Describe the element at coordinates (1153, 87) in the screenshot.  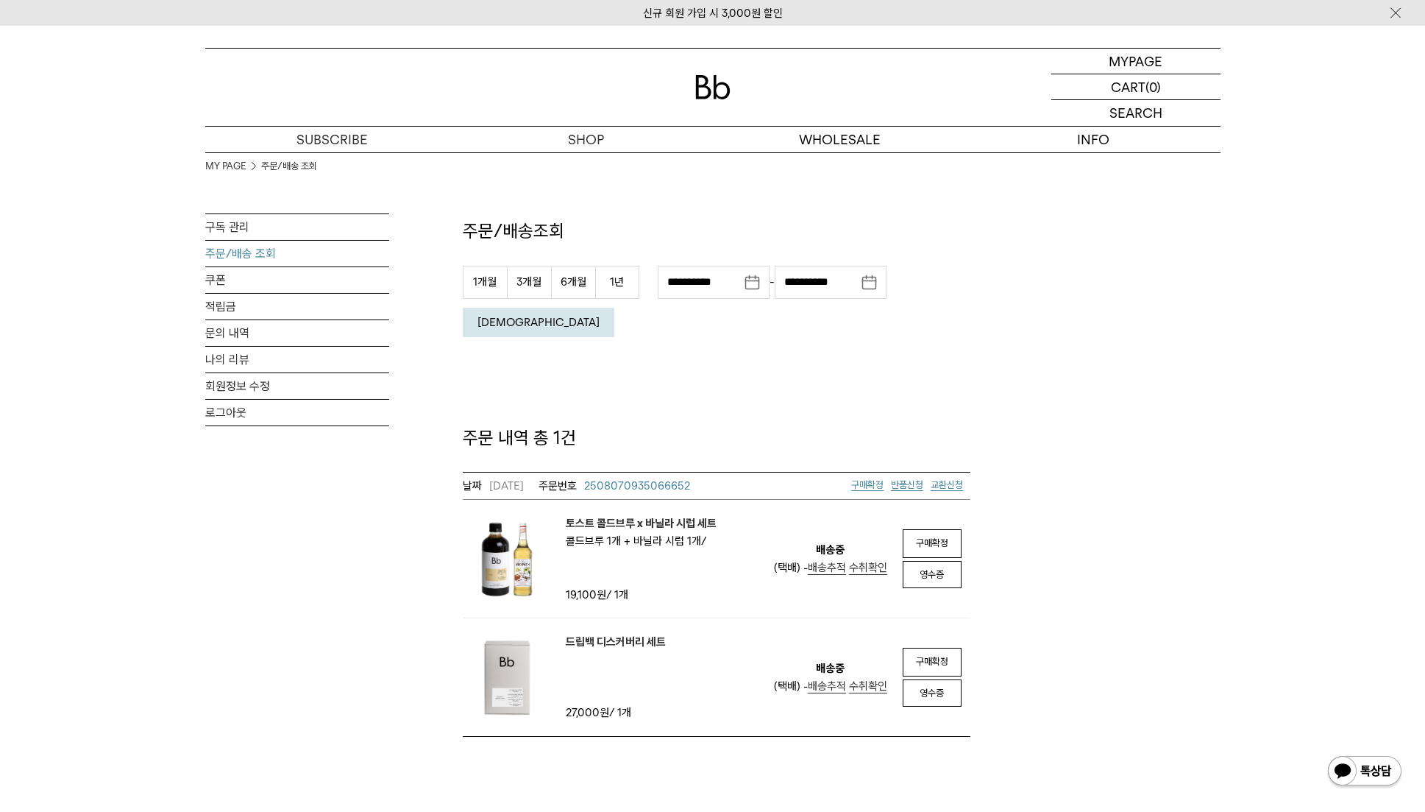
I see `p: (0)` at that location.